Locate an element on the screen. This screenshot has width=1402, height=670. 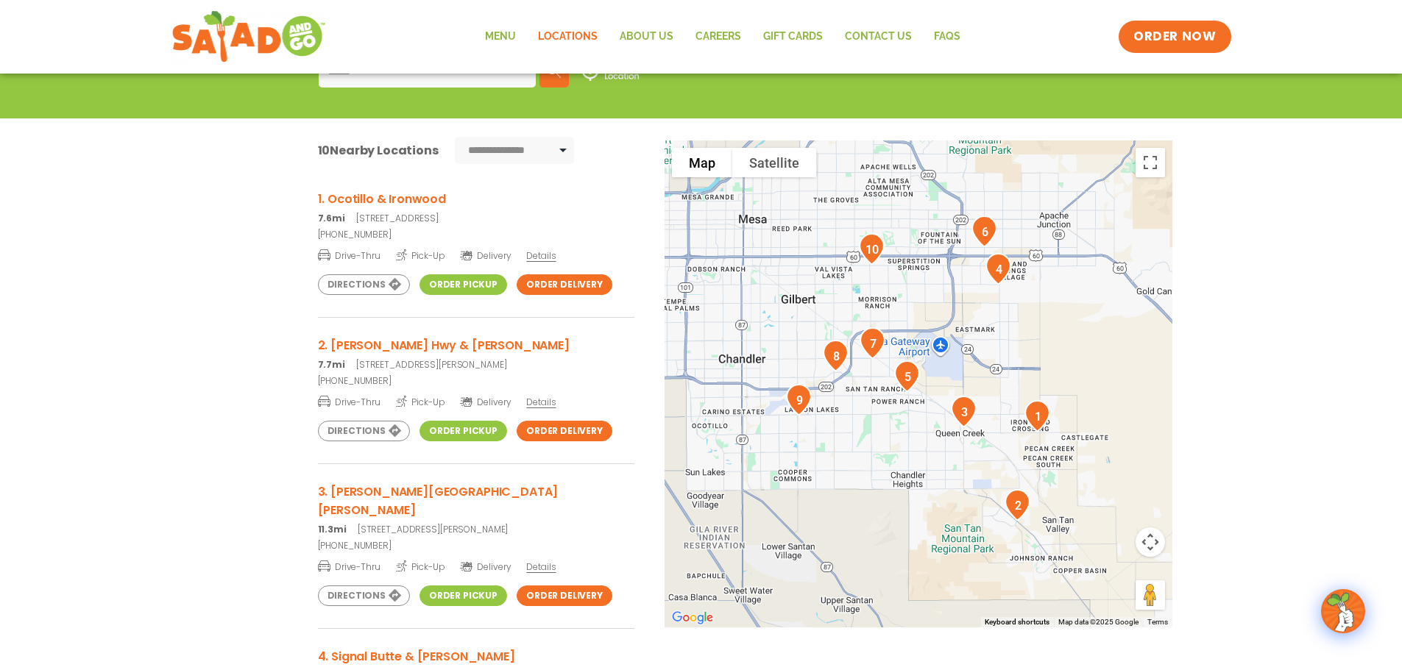
div: 3 is located at coordinates (963, 411).